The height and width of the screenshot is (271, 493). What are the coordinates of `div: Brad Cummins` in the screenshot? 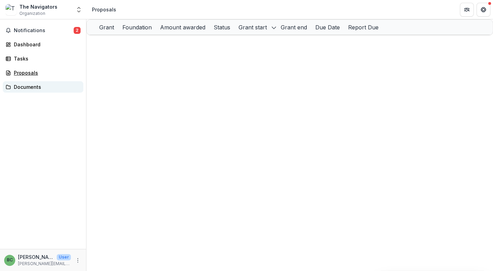 It's located at (10, 260).